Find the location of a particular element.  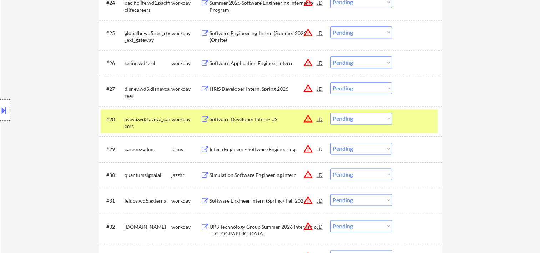

div: jazzhr is located at coordinates (186, 175).